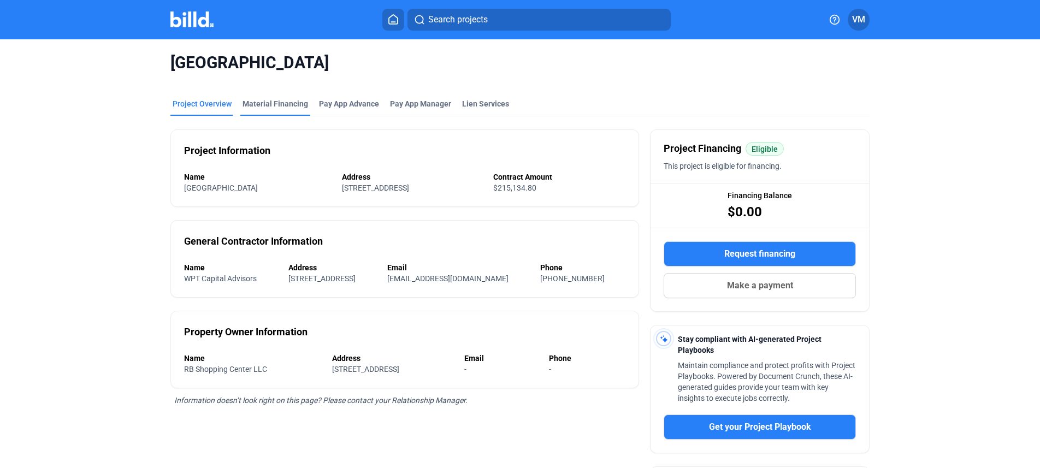  I want to click on mat-chip: Eligible, so click(765, 149).